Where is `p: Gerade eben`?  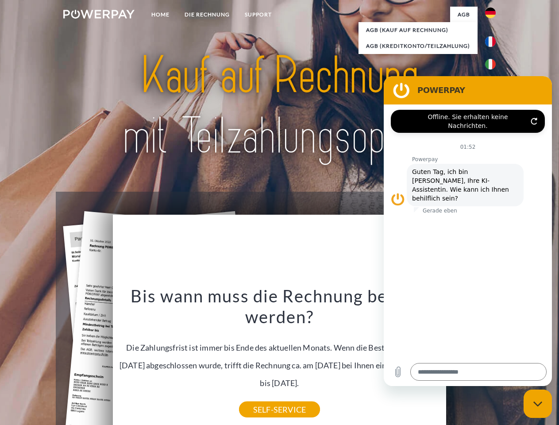 p: Gerade eben is located at coordinates (56, 134).